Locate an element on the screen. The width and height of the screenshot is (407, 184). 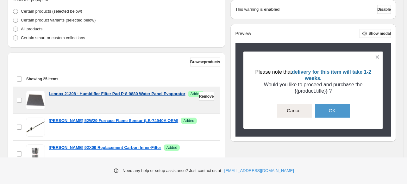
p: This warning is is located at coordinates (249, 10).